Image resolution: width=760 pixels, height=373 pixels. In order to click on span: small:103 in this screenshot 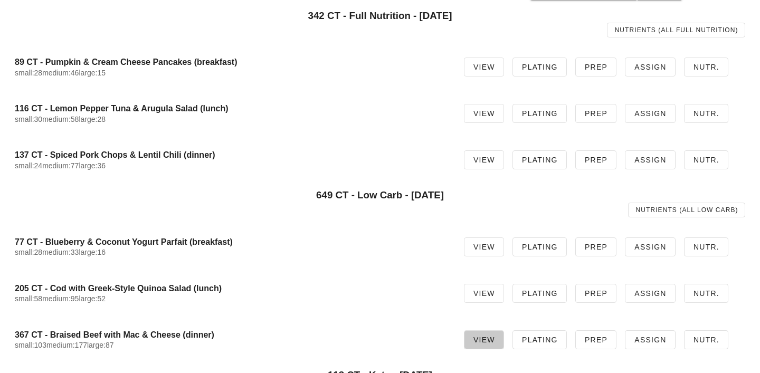, I will do `click(31, 345)`.